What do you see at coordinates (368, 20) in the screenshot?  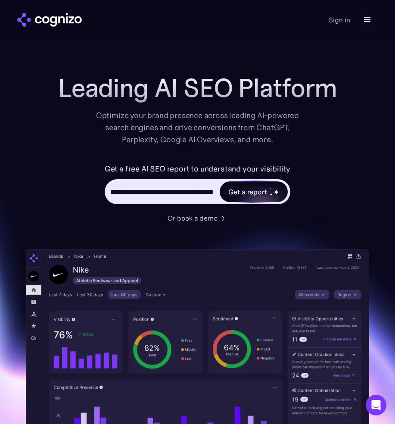 I see `div: menu` at bounding box center [368, 20].